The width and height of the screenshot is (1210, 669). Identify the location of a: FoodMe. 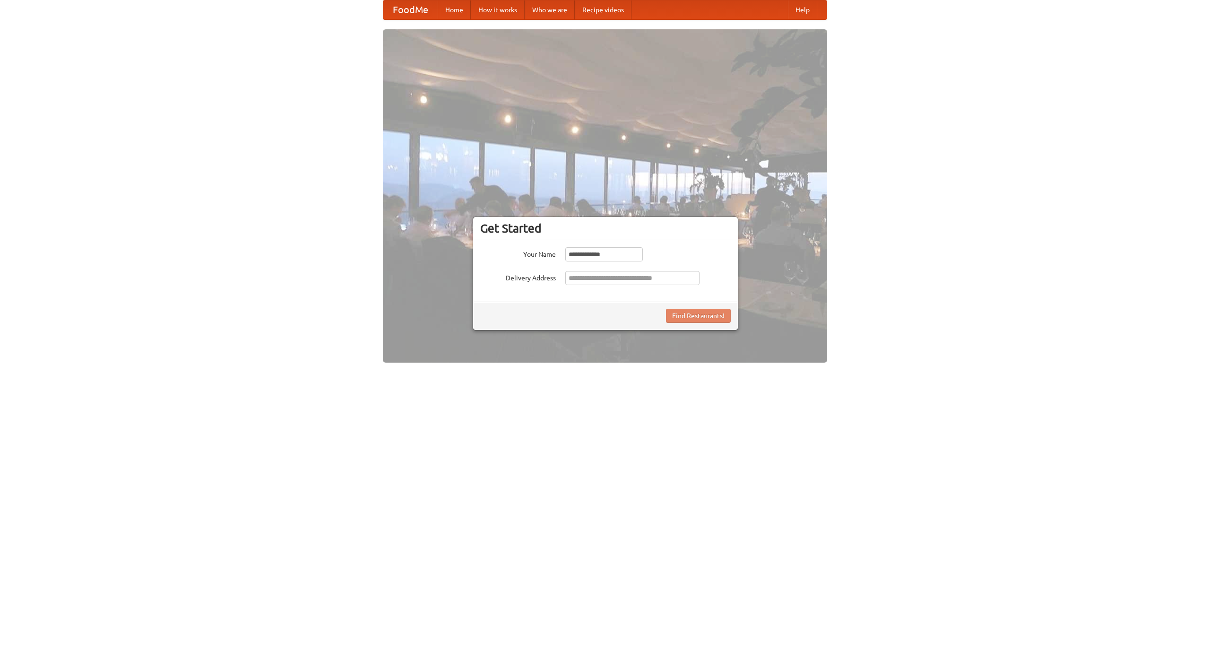
(410, 10).